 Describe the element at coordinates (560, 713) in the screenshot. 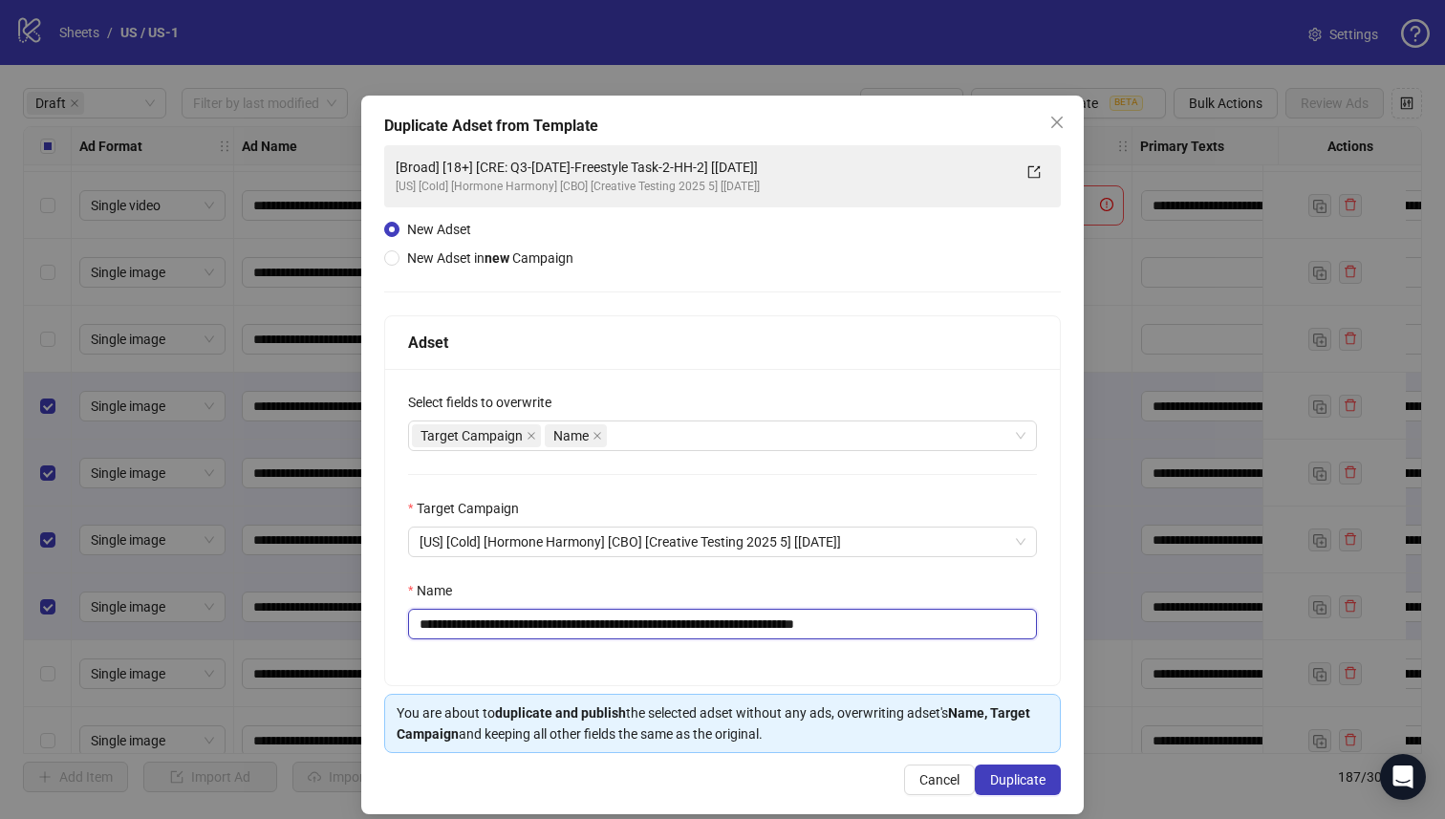

I see `strong: duplicate and publish` at that location.